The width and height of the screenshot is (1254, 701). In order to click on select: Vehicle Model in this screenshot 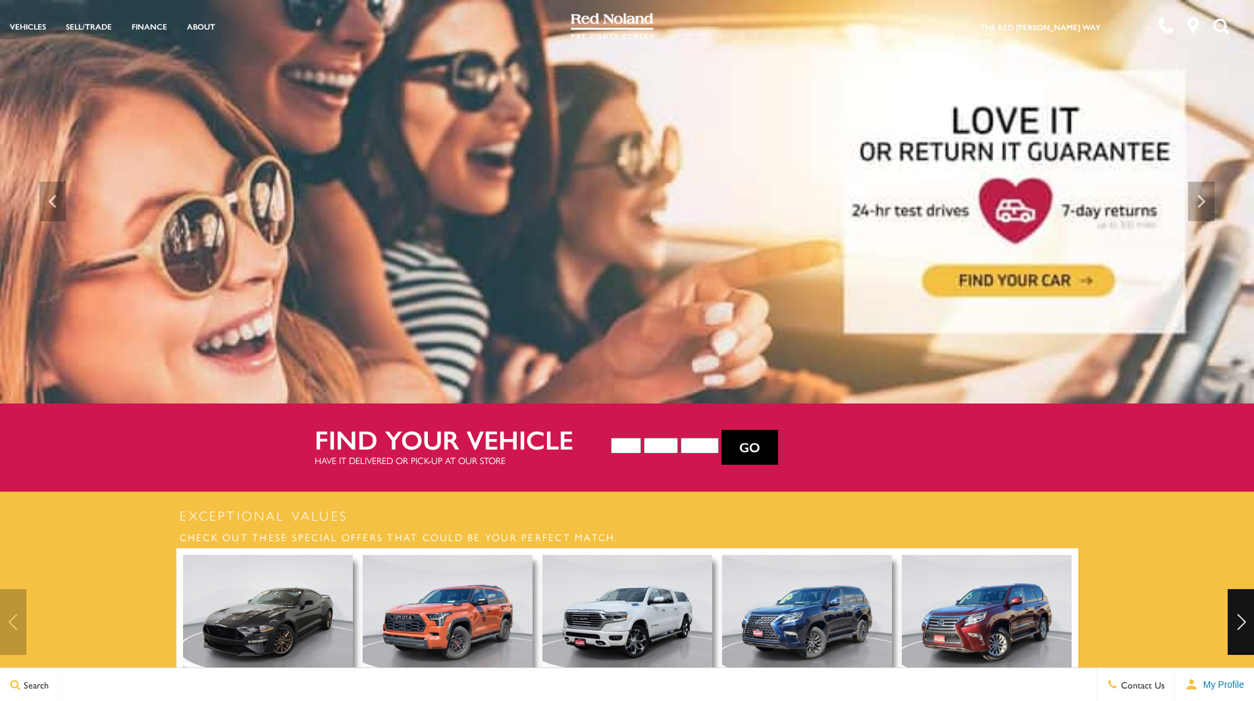, I will do `click(700, 446)`.